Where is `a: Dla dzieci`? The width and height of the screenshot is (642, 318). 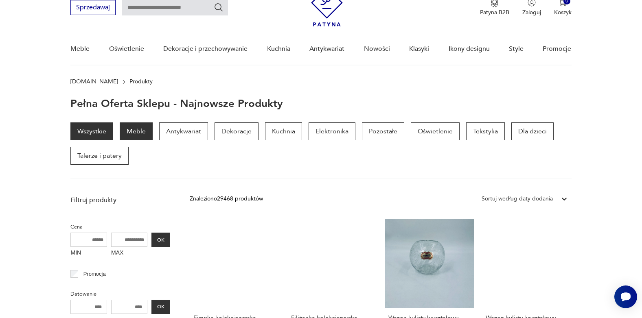
a: Dla dzieci is located at coordinates (533, 132).